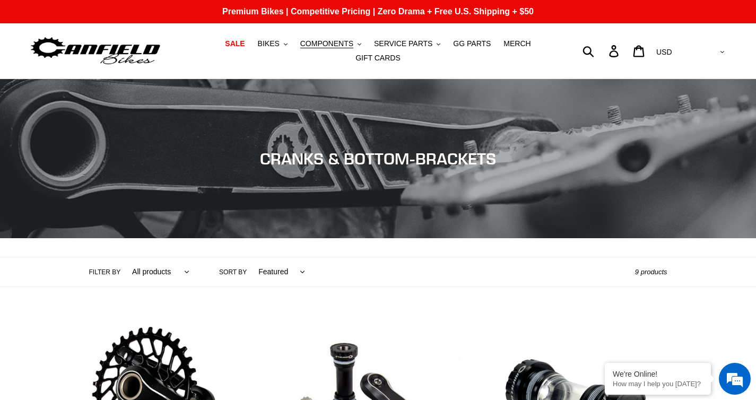 The width and height of the screenshot is (756, 400). Describe the element at coordinates (471, 43) in the screenshot. I see `span: GG PARTS` at that location.